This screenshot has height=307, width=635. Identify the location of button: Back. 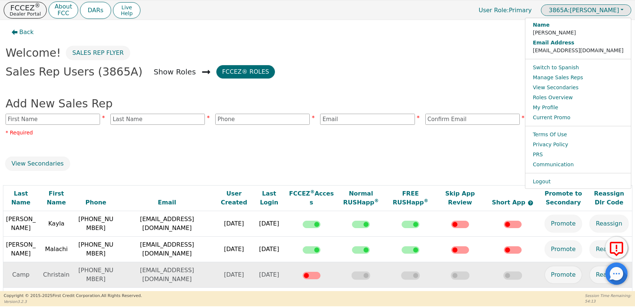
(23, 32).